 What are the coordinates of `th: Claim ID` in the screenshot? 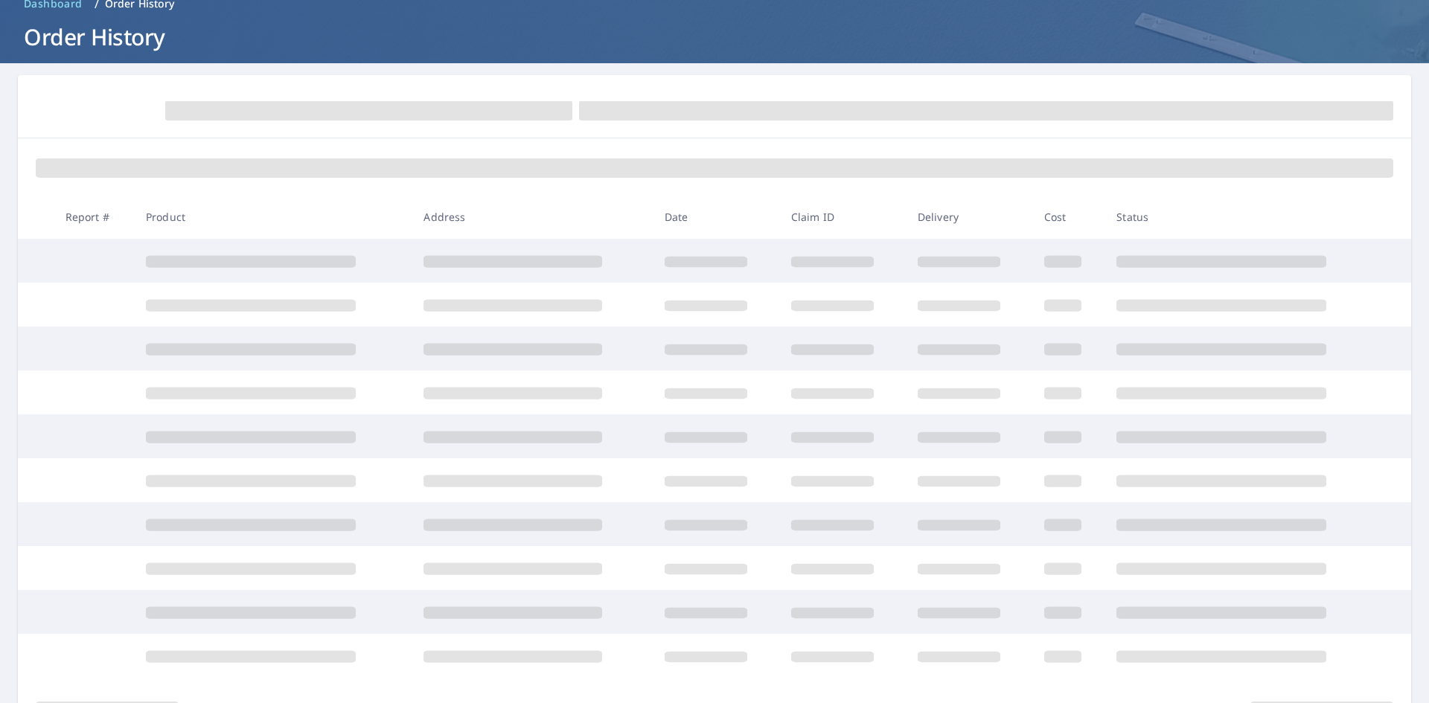 It's located at (842, 217).